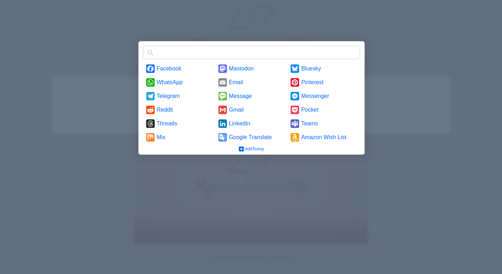 The height and width of the screenshot is (274, 502). What do you see at coordinates (179, 124) in the screenshot?
I see `a: Threads` at bounding box center [179, 124].